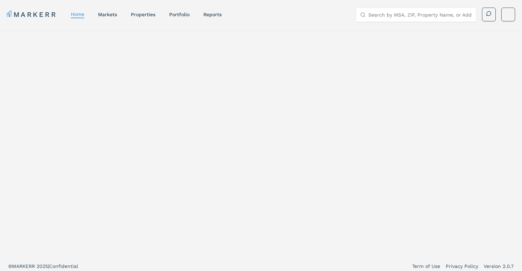  I want to click on a: home, so click(77, 14).